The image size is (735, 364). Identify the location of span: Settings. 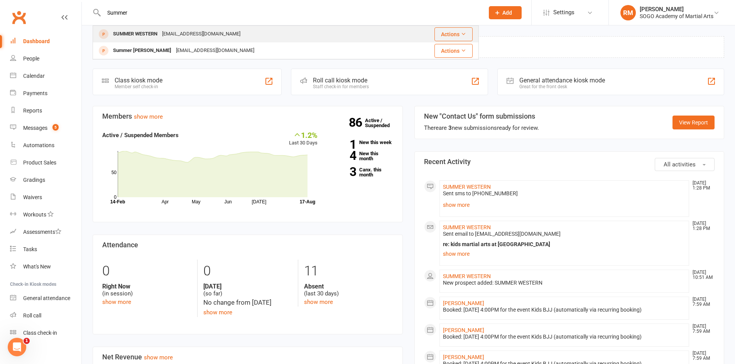
(564, 12).